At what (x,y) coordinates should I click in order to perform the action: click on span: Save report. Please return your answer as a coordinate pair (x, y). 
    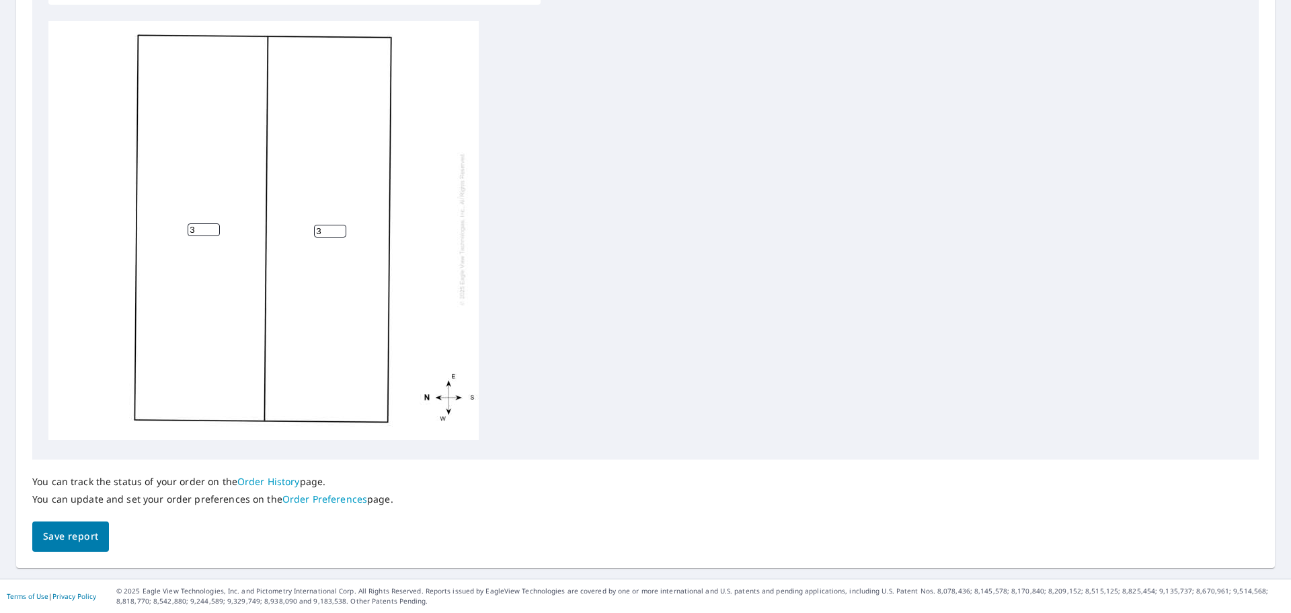
    Looking at the image, I should click on (71, 536).